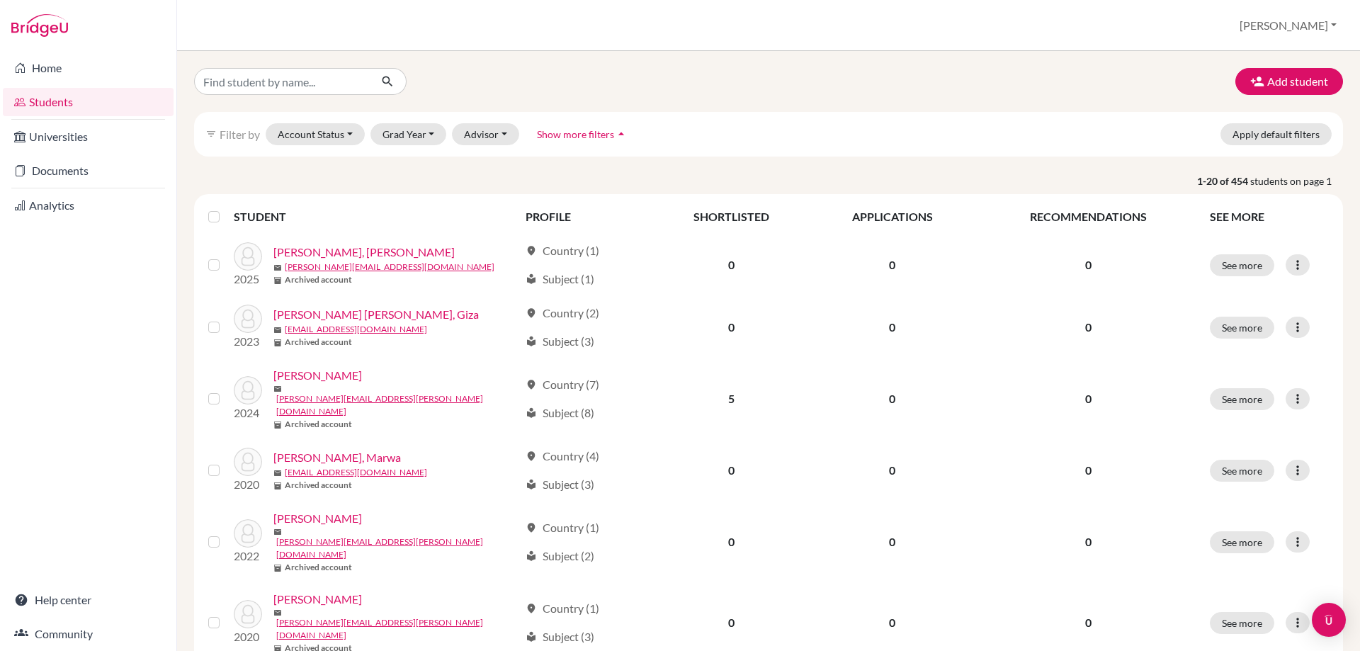 The image size is (1360, 651). What do you see at coordinates (248, 413) in the screenshot?
I see `p: 2024` at bounding box center [248, 413].